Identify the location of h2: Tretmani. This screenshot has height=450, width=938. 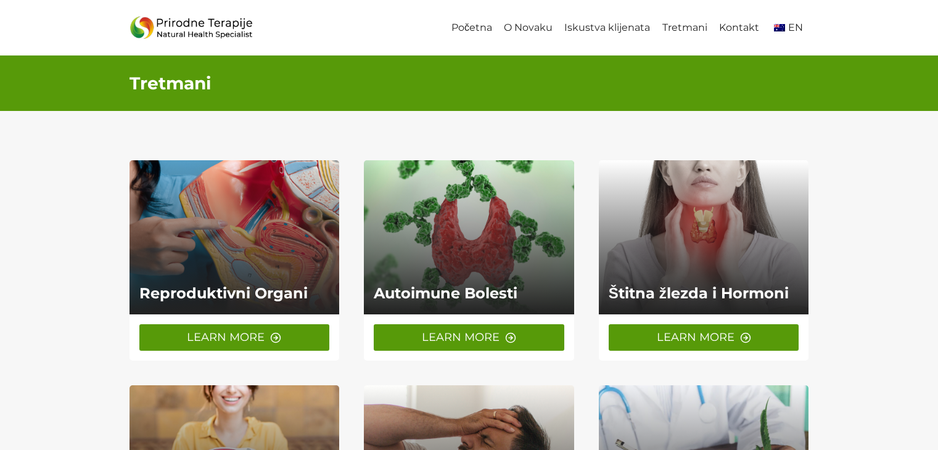
(470, 83).